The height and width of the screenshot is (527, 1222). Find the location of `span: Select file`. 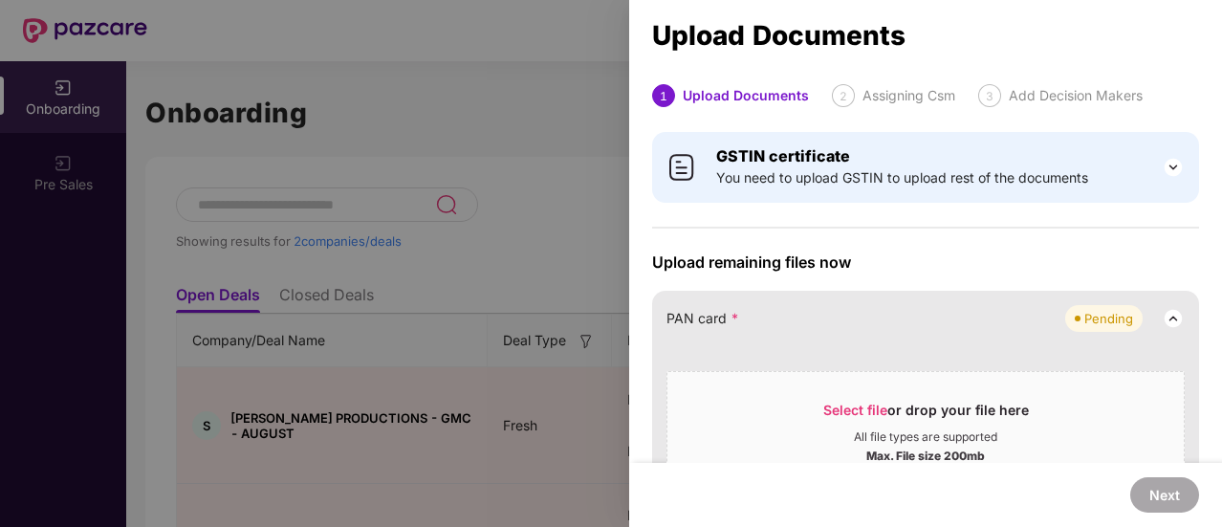

span: Select file is located at coordinates (855, 409).